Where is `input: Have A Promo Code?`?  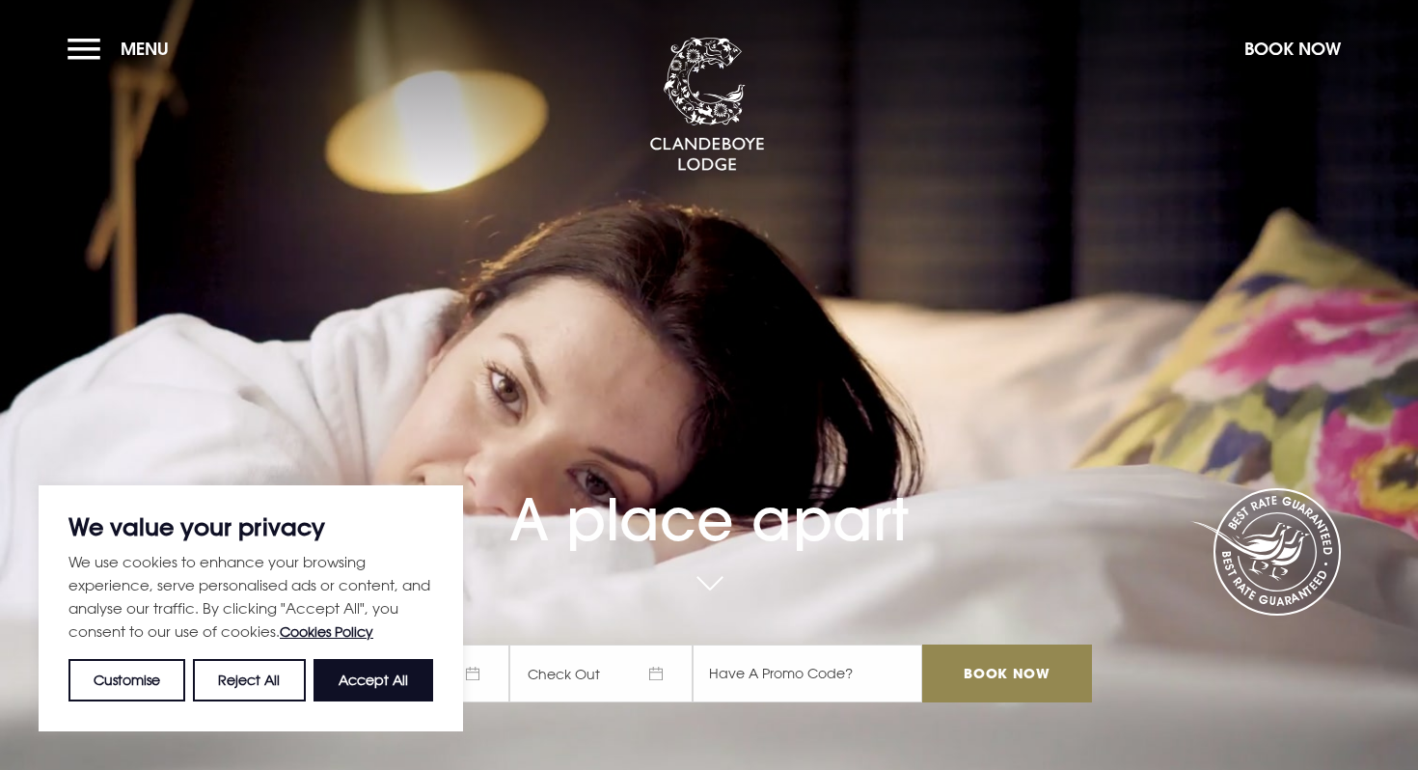 input: Have A Promo Code? is located at coordinates (808, 674).